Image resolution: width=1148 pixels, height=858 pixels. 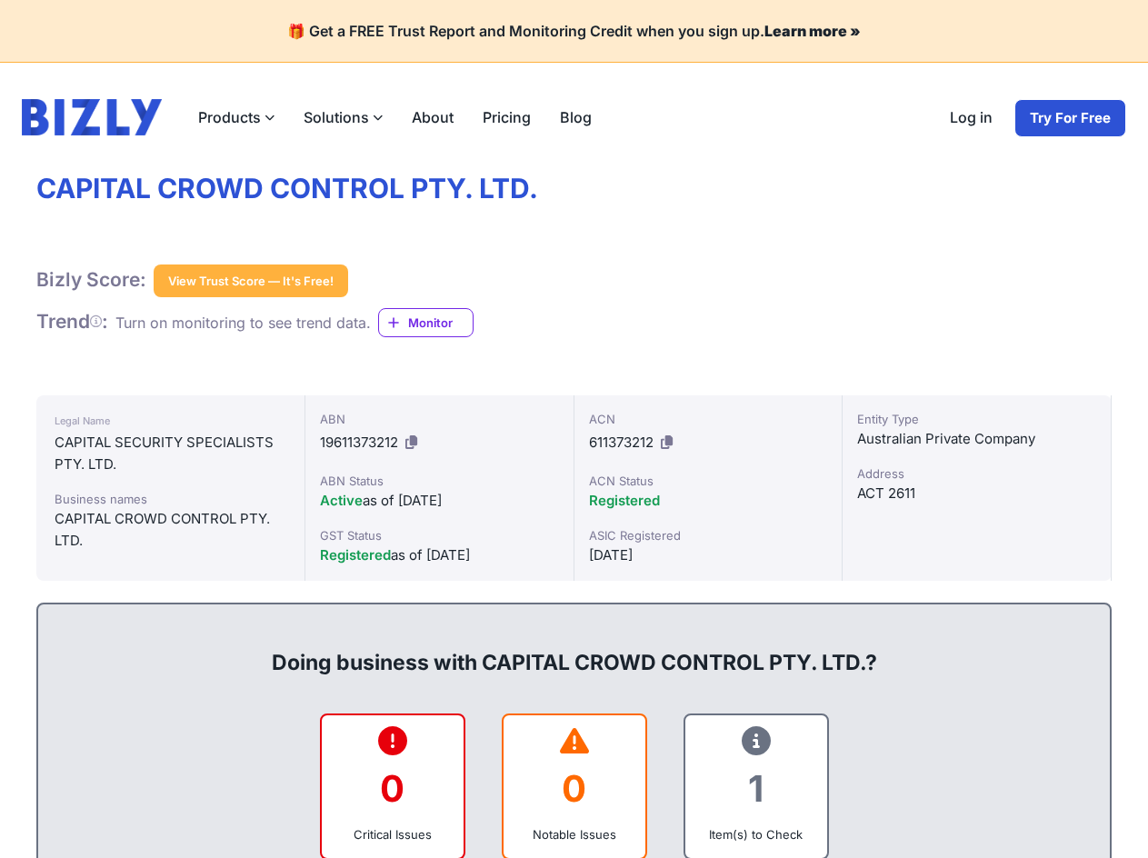 What do you see at coordinates (170, 530) in the screenshot?
I see `div: CAPITAL CROWD CONTROL PTY. LTD.` at bounding box center [170, 530].